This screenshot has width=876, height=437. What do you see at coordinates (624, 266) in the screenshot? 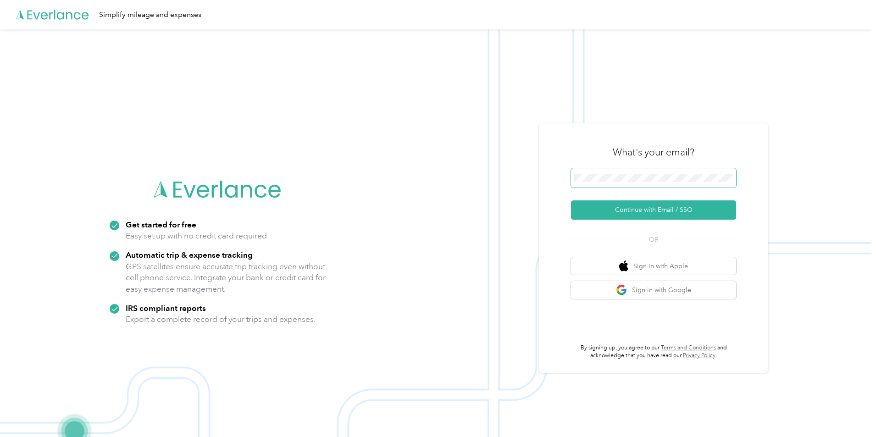
I see `img: apple logo` at bounding box center [624, 266].